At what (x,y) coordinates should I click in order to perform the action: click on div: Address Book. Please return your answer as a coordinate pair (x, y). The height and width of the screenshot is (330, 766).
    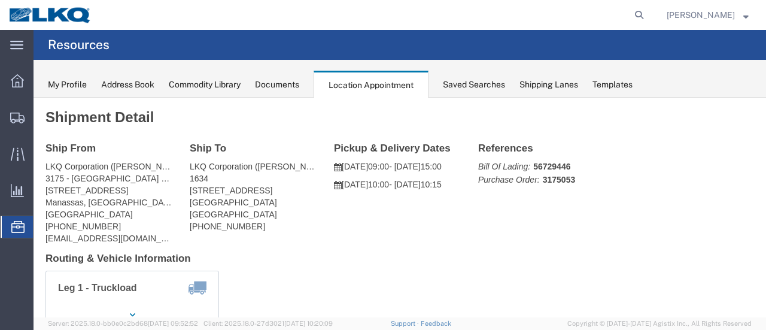
    Looking at the image, I should click on (128, 84).